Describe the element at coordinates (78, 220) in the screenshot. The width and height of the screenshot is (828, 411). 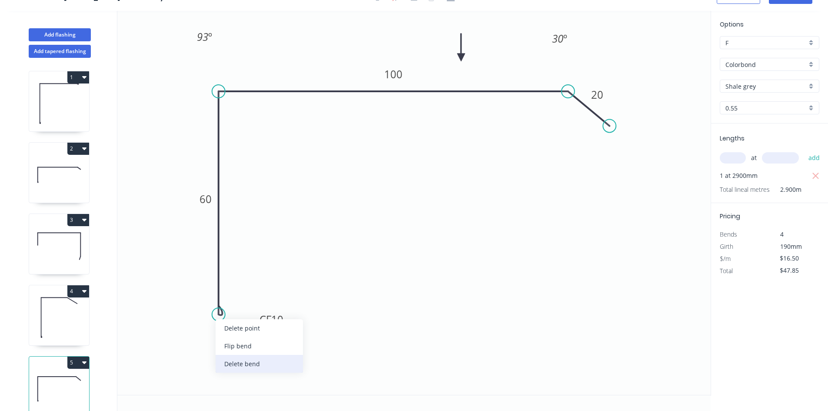
I see `button: 3` at that location.